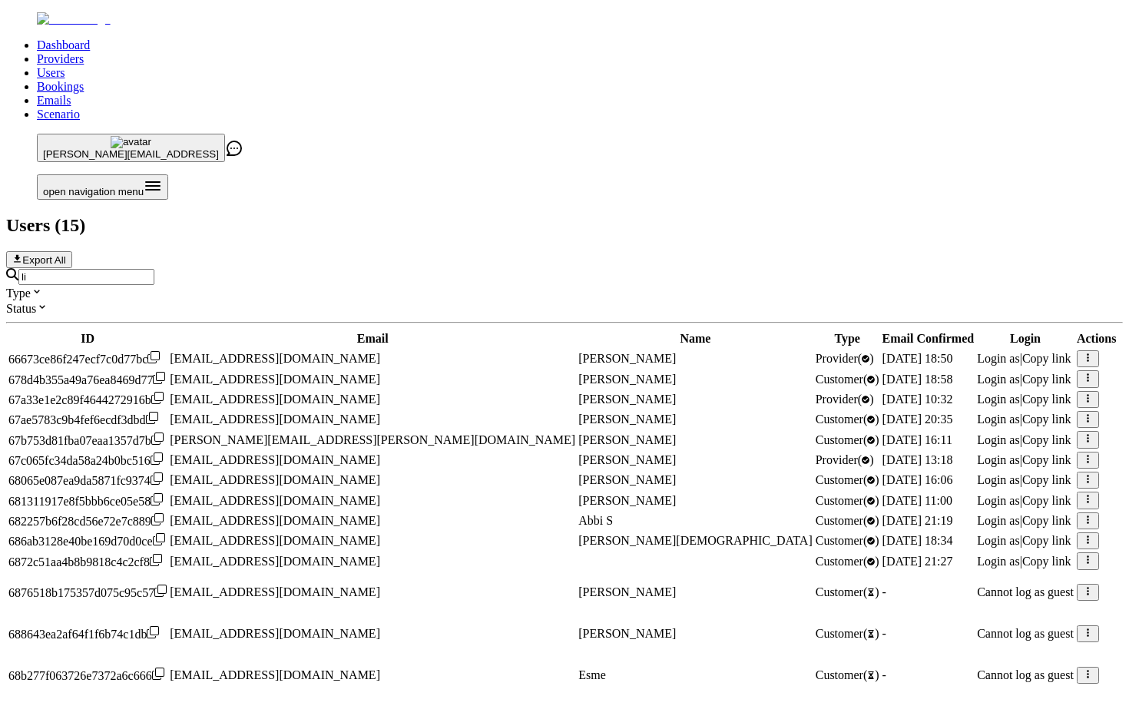 The height and width of the screenshot is (706, 1129). Describe the element at coordinates (1097, 339) in the screenshot. I see `th: Actions` at that location.